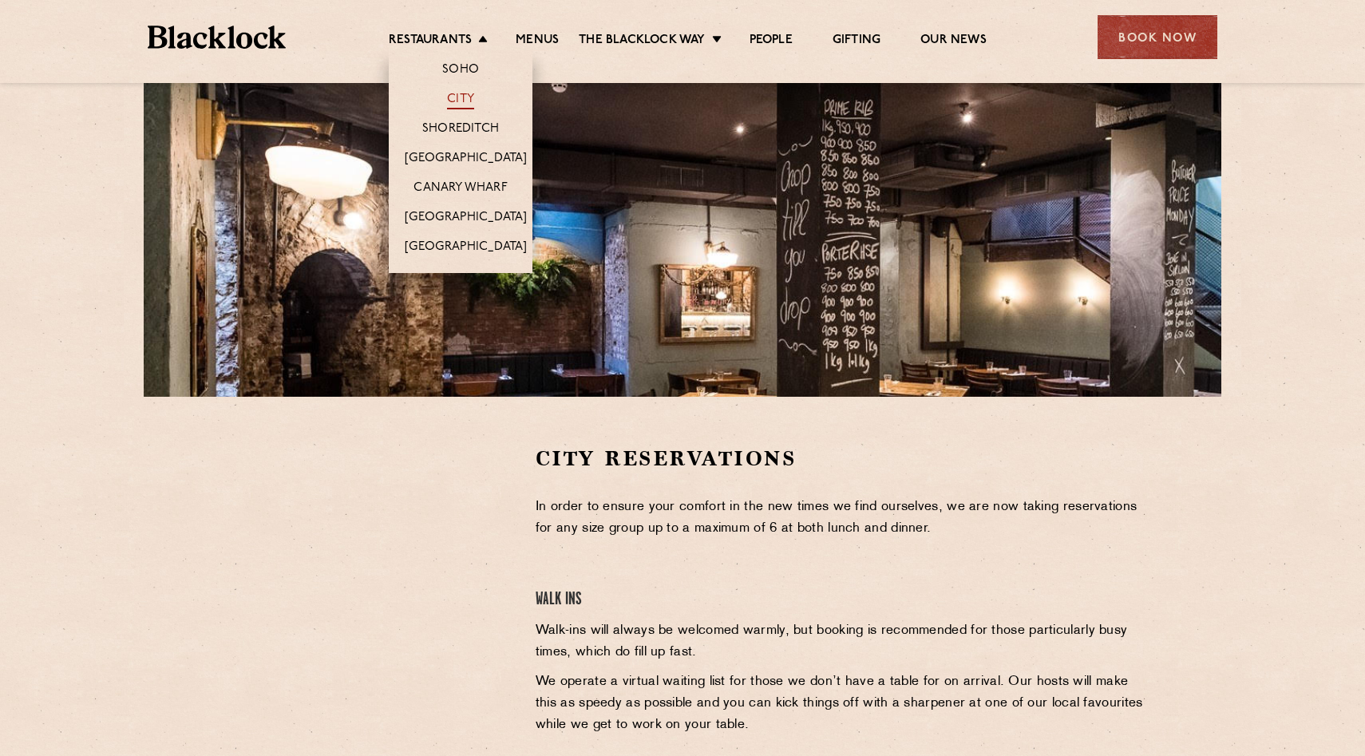 This screenshot has height=756, width=1365. Describe the element at coordinates (461, 101) in the screenshot. I see `a: City` at that location.